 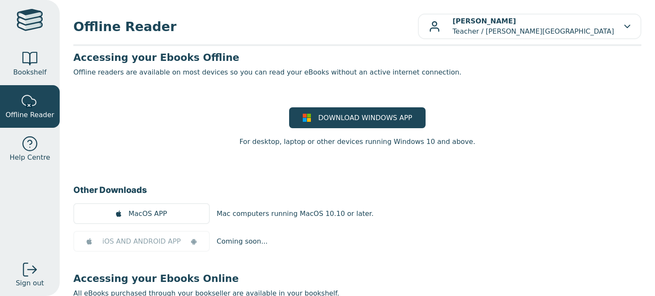 I want to click on span: MacOS APP, so click(x=148, y=214).